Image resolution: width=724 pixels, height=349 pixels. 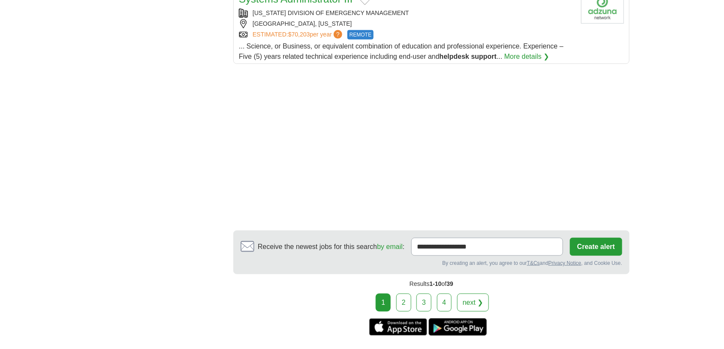 I want to click on strong: support, so click(x=484, y=56).